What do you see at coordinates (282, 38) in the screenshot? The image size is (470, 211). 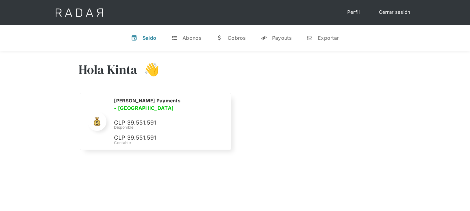 I see `div: Payouts` at bounding box center [282, 38].